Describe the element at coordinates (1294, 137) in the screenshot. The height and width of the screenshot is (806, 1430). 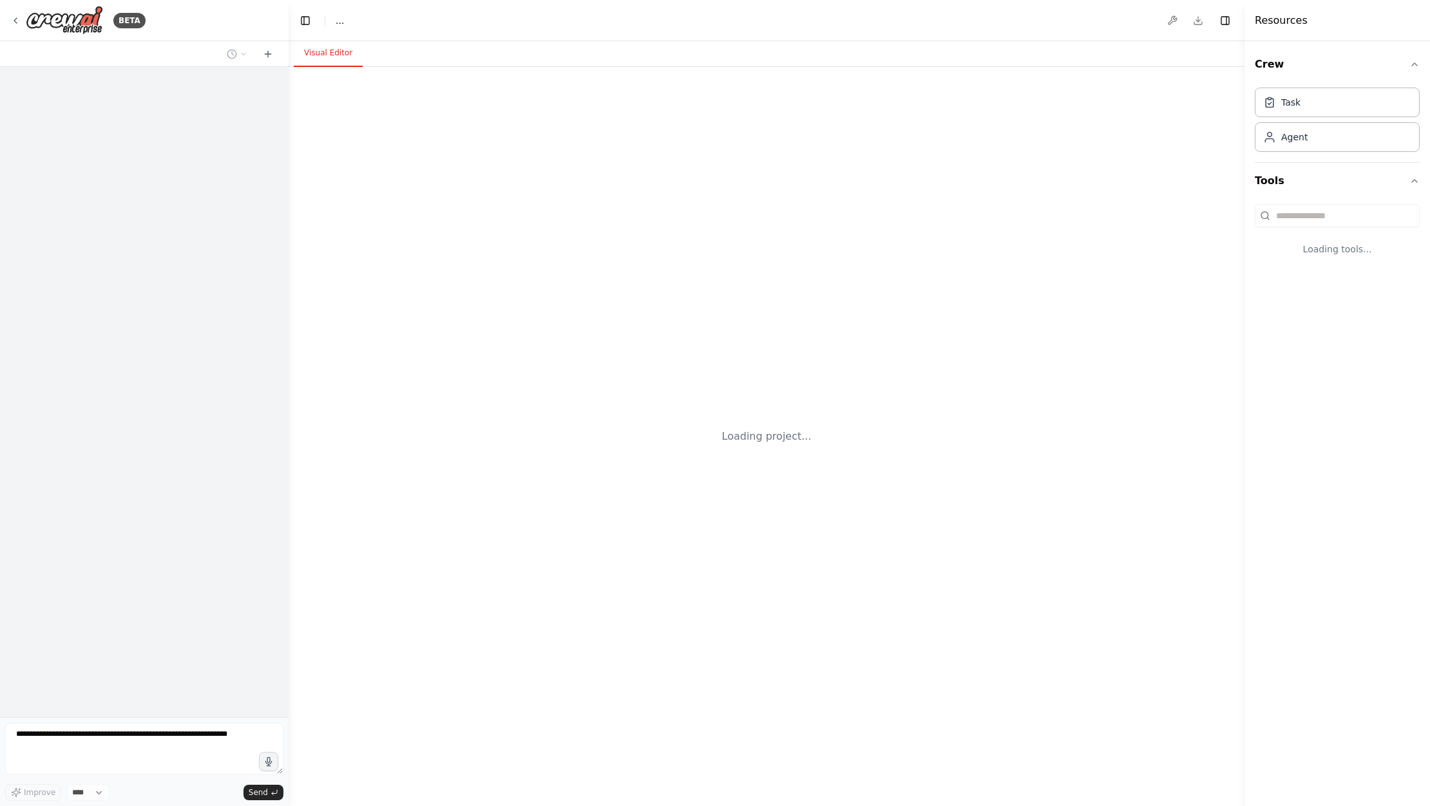
I see `div: Agent` at that location.